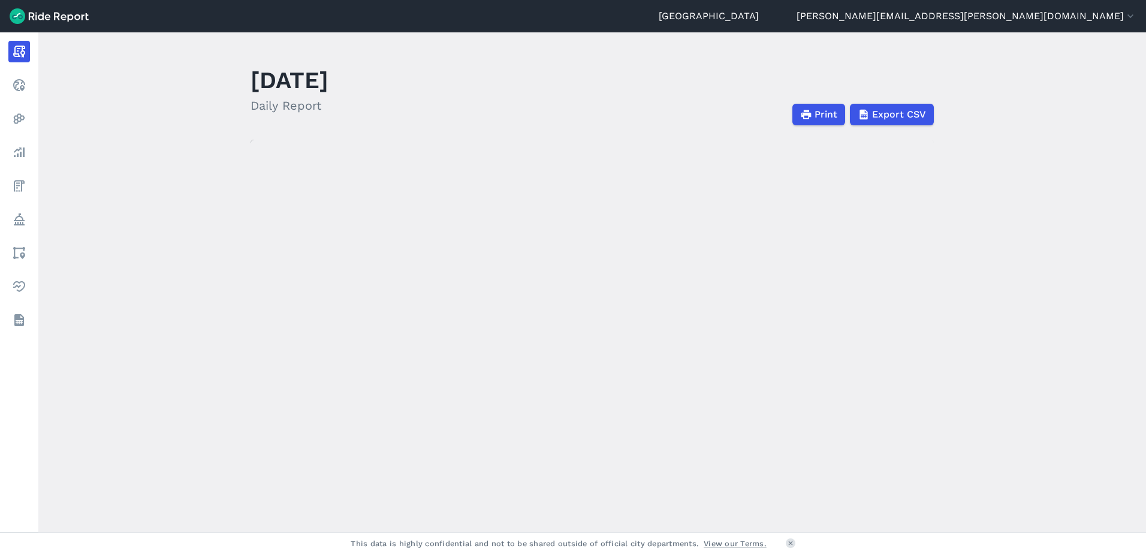  What do you see at coordinates (19, 320) in the screenshot?
I see `a: Datasets` at bounding box center [19, 320].